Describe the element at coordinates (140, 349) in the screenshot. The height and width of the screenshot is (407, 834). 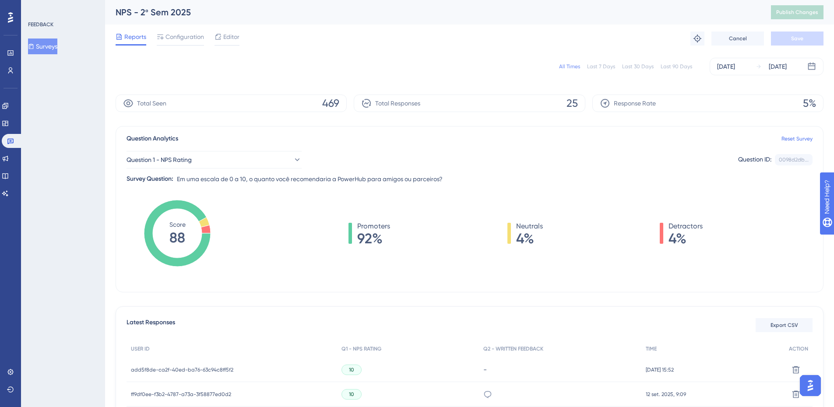
I see `span: USER ID` at that location.